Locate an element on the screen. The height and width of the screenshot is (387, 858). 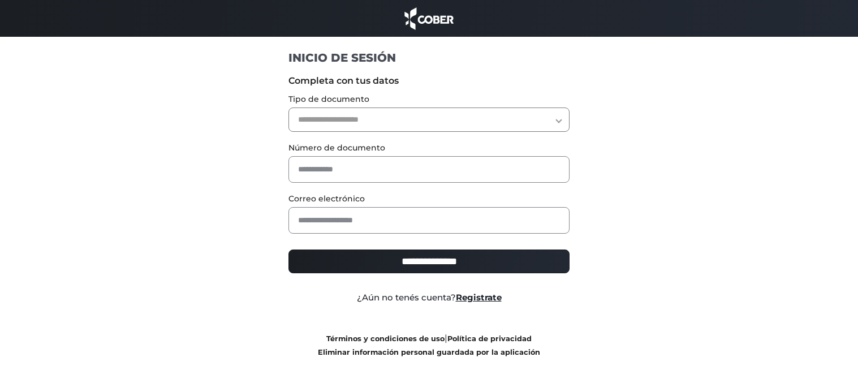
a: Términos y condiciones de uso is located at coordinates (385, 338).